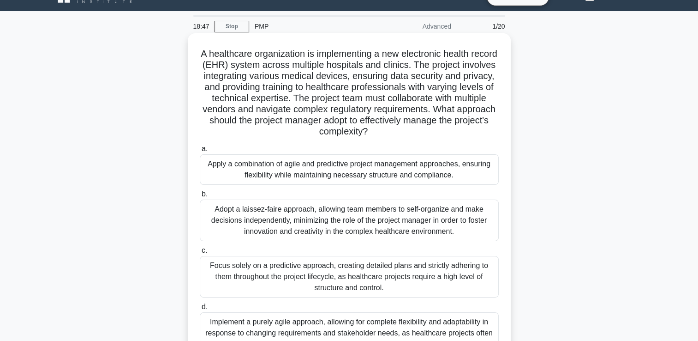 The height and width of the screenshot is (341, 698). Describe the element at coordinates (349, 220) in the screenshot. I see `div: Adopt a laissez-faire approach, allowing team members to self-organize and make decisions indepen...` at that location.